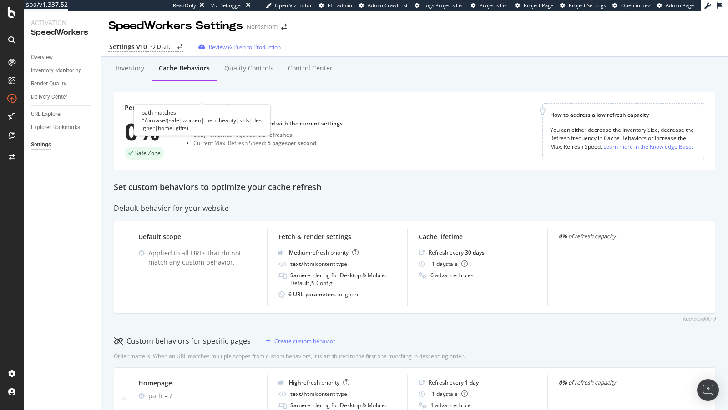 This screenshot has height=410, width=728. What do you see at coordinates (124, 399) in the screenshot?
I see `div: caret-up` at bounding box center [124, 399].